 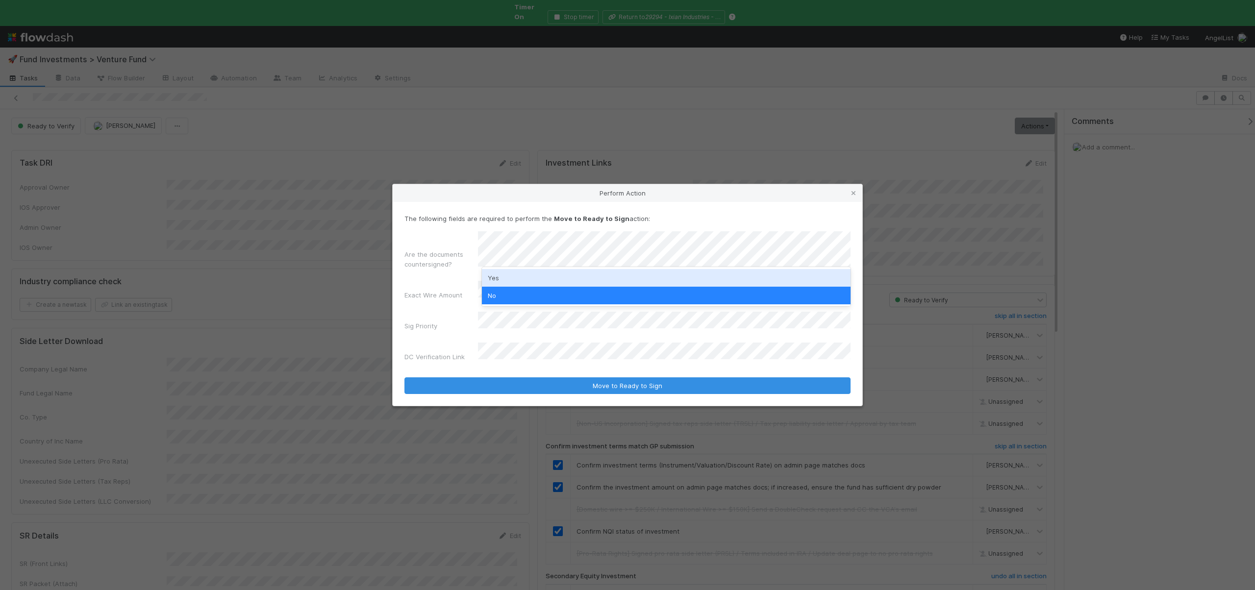 I want to click on label: Sig Priority, so click(x=421, y=326).